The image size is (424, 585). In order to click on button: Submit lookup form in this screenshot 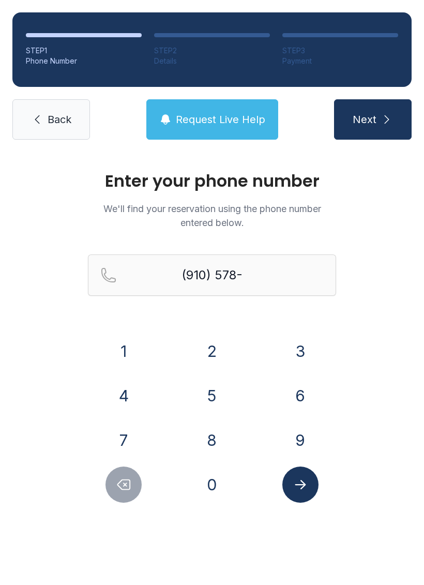, I will do `click(301, 485)`.